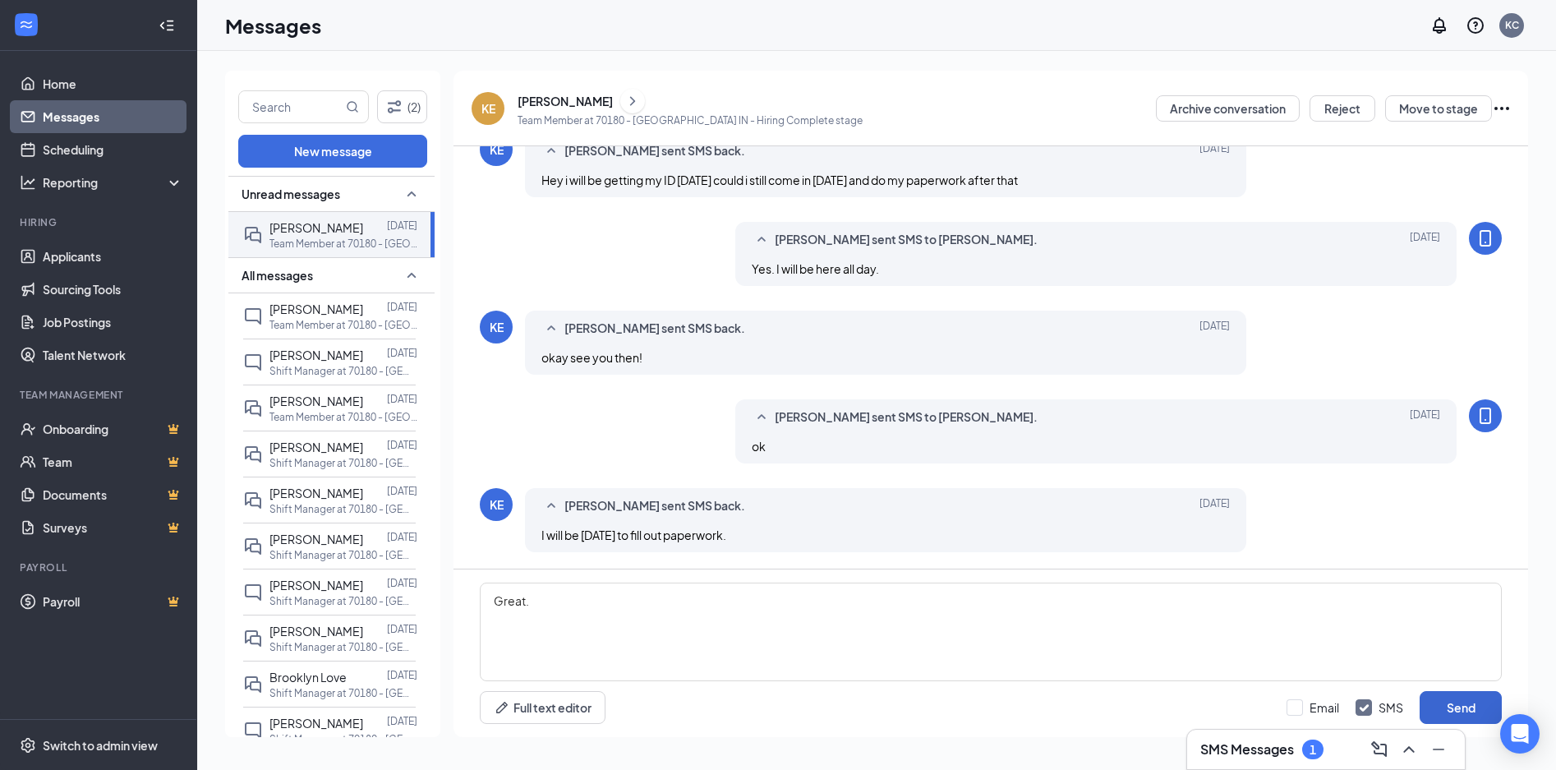 This screenshot has height=770, width=1556. I want to click on svg: Analysis, so click(28, 182).